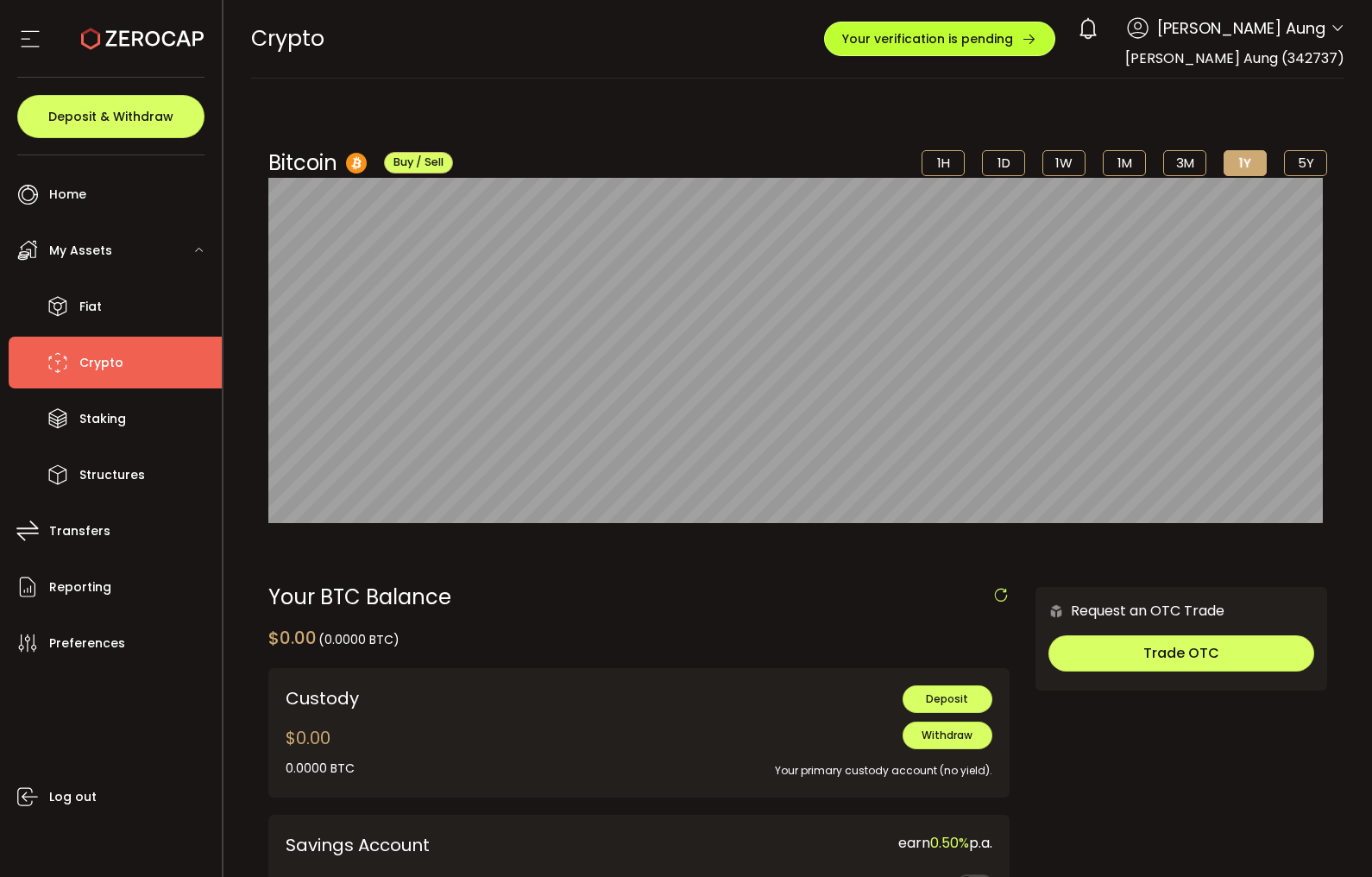 The height and width of the screenshot is (877, 1372). What do you see at coordinates (948, 700) in the screenshot?
I see `button: Deposit` at bounding box center [948, 700].